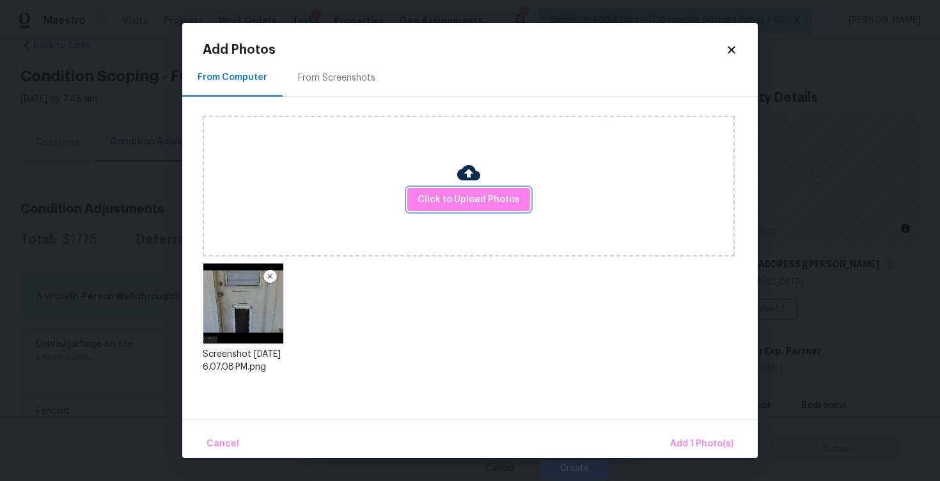  What do you see at coordinates (469, 200) in the screenshot?
I see `span: Click to Upload Photos` at bounding box center [469, 200].